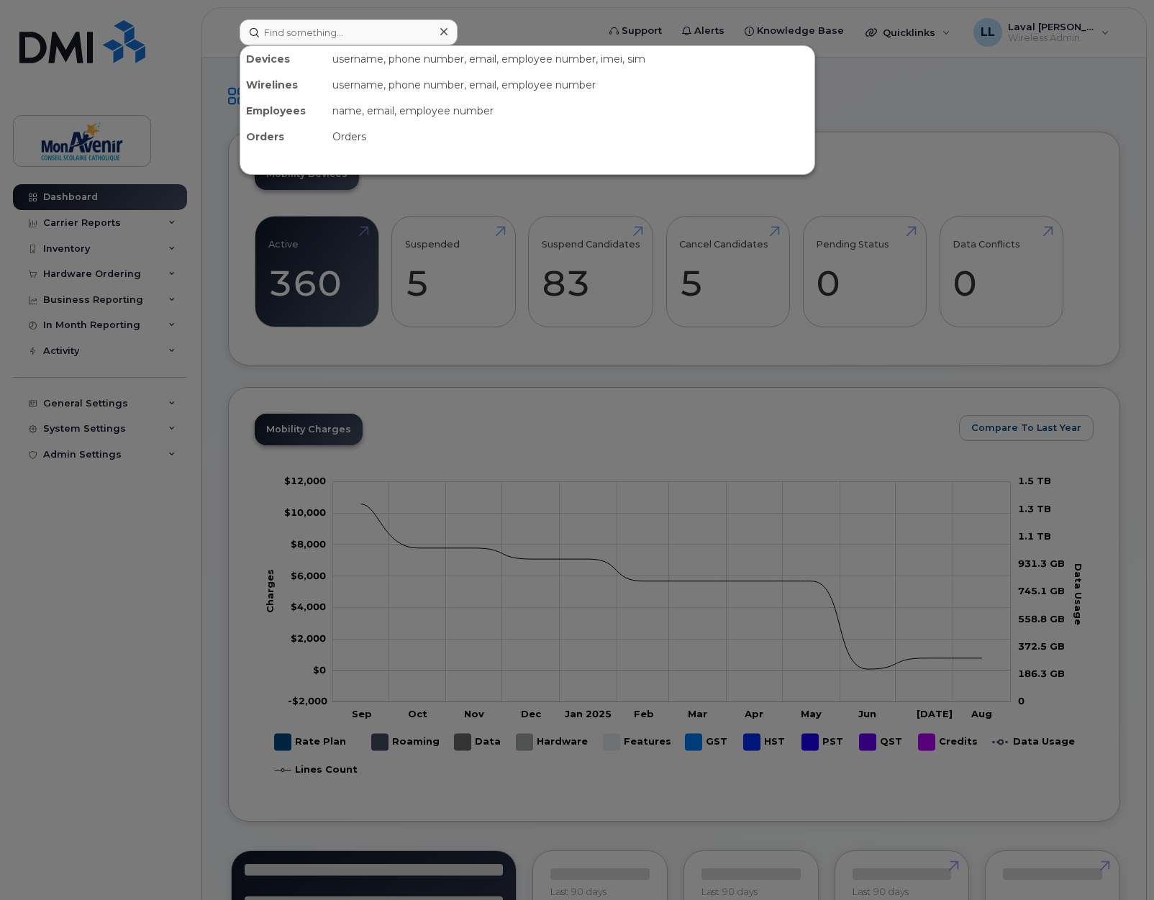 The width and height of the screenshot is (1154, 900). What do you see at coordinates (283, 85) in the screenshot?
I see `div: Wirelines` at bounding box center [283, 85].